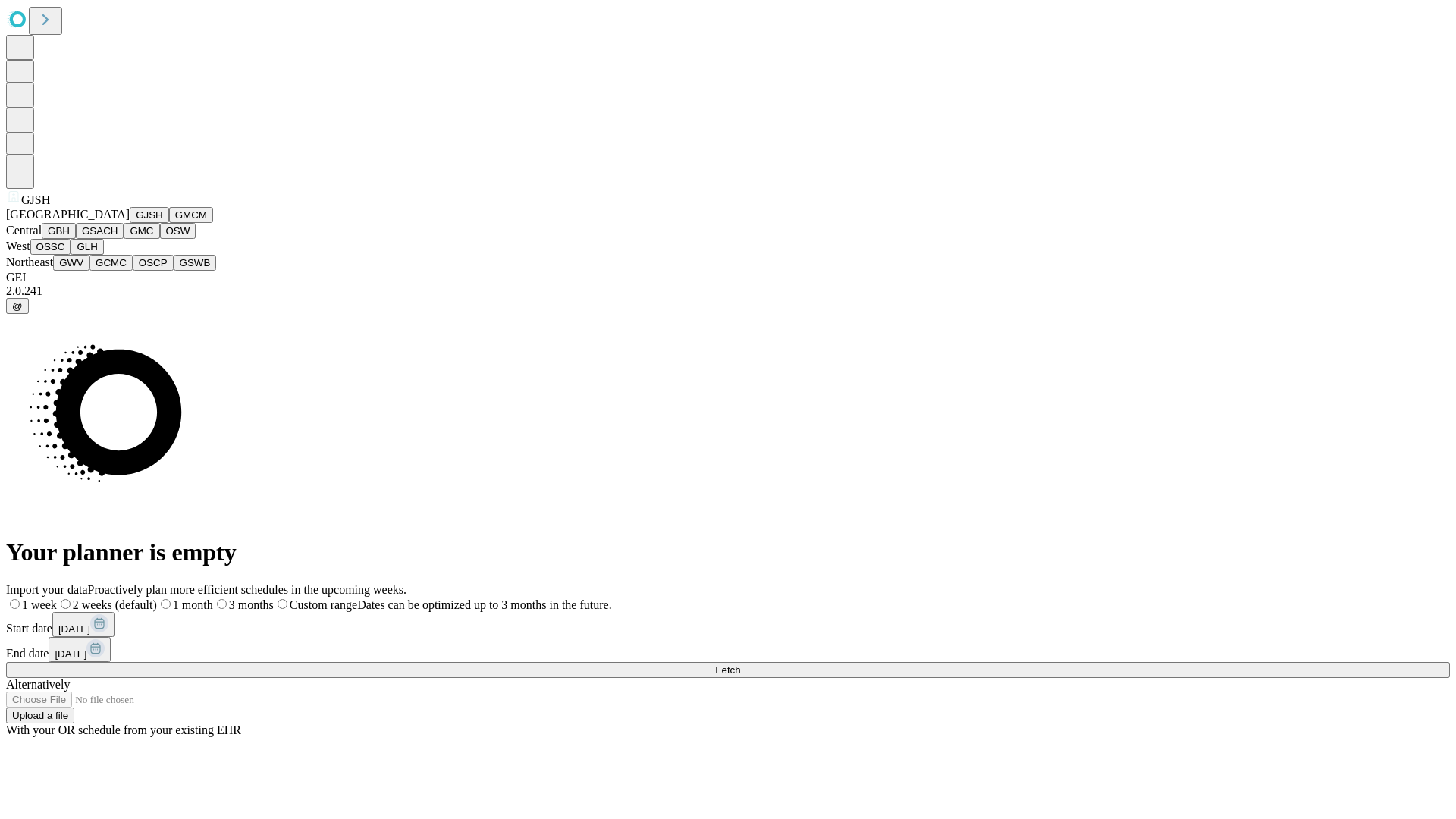  What do you see at coordinates (483, 604) in the screenshot?
I see `span: Dates can be optimized up to 3 months in the future.` at bounding box center [483, 604].